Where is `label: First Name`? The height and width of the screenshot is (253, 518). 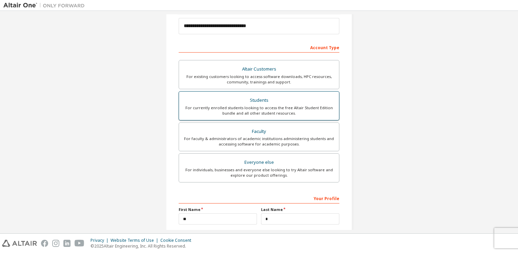
label: First Name is located at coordinates (218, 209).